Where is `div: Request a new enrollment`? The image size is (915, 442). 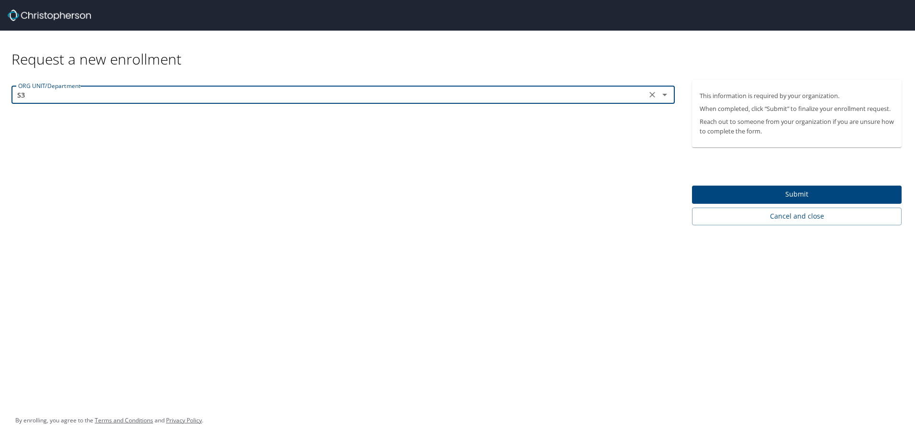
div: Request a new enrollment is located at coordinates (461, 49).